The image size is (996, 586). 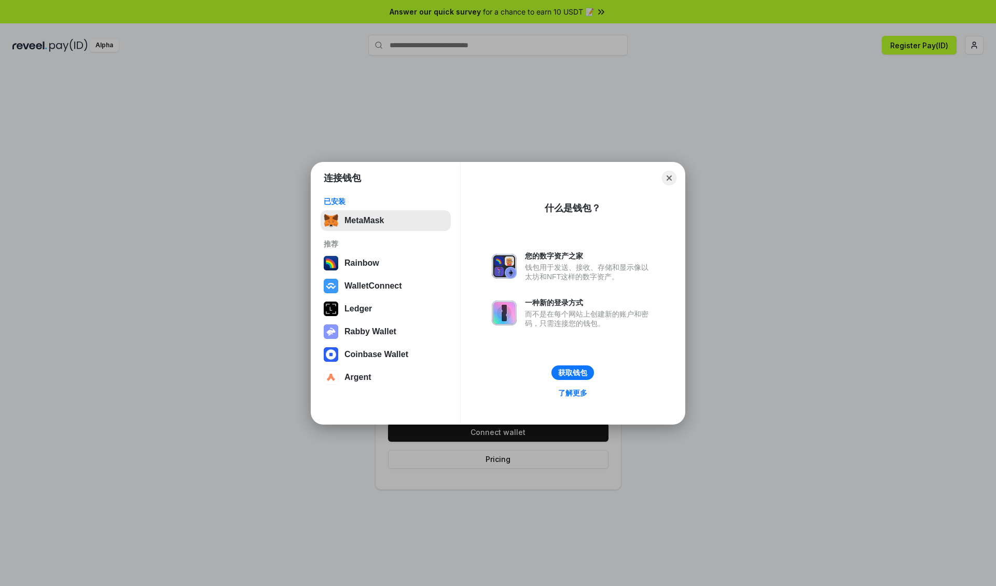 What do you see at coordinates (573, 373) in the screenshot?
I see `div: 获取钱包` at bounding box center [573, 373].